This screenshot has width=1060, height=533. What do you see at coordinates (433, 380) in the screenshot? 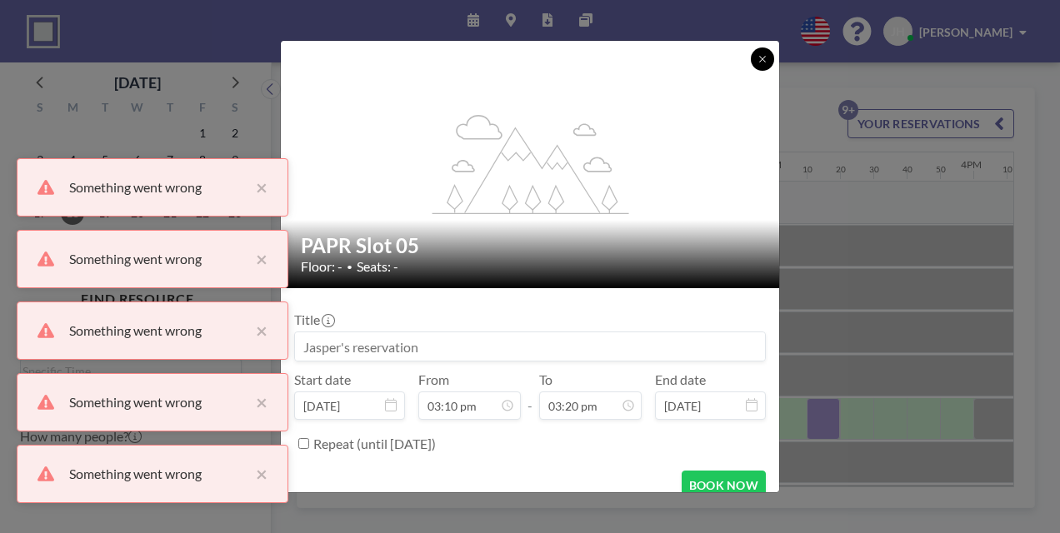
I see `label: From` at bounding box center [433, 380].